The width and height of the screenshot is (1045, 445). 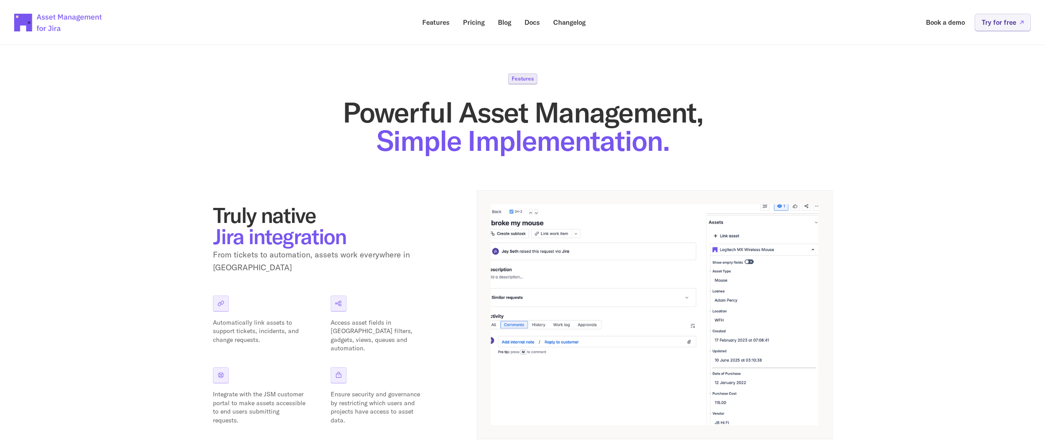 What do you see at coordinates (377, 408) in the screenshot?
I see `p: Ensure security and governance by restricting which users and projects have access to asset data.` at bounding box center [377, 408].